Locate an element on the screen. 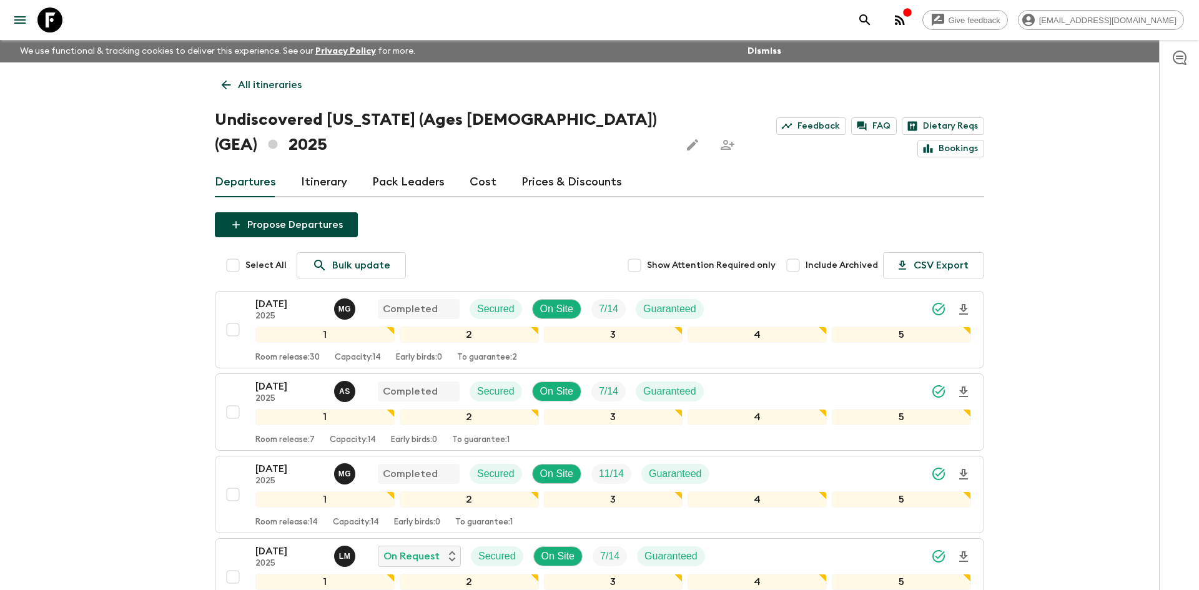 This screenshot has width=1199, height=590. span: Show Attention Required only is located at coordinates (711, 265).